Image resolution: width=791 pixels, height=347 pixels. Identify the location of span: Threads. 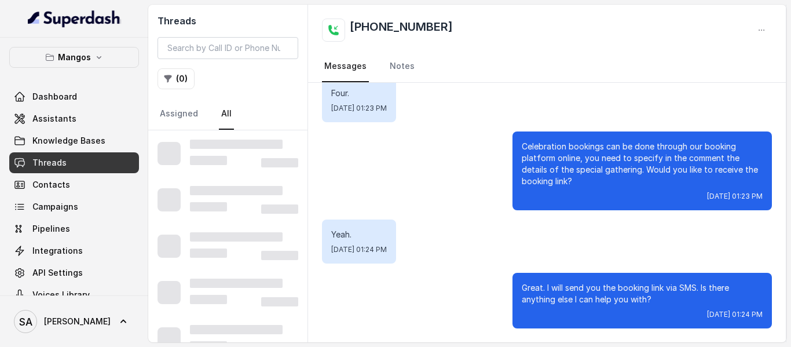
(49, 163).